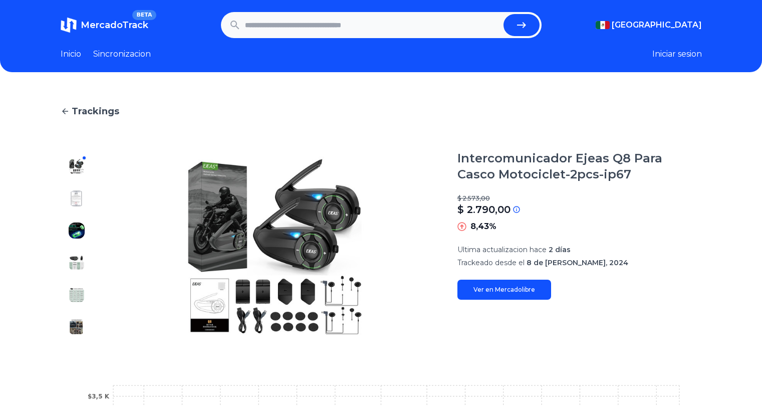  What do you see at coordinates (484, 227) in the screenshot?
I see `p: 8,43%` at bounding box center [484, 227].